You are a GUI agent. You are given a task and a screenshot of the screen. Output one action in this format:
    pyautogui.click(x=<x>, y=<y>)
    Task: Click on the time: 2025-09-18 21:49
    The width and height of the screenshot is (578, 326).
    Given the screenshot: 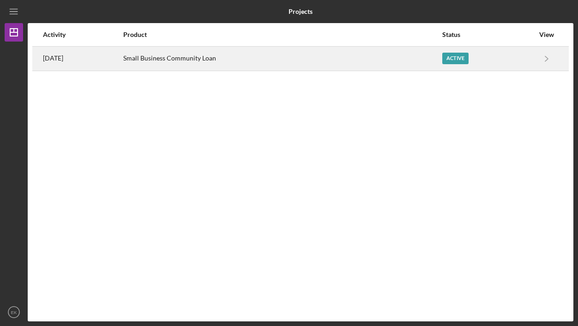 What is the action you would take?
    pyautogui.click(x=53, y=58)
    